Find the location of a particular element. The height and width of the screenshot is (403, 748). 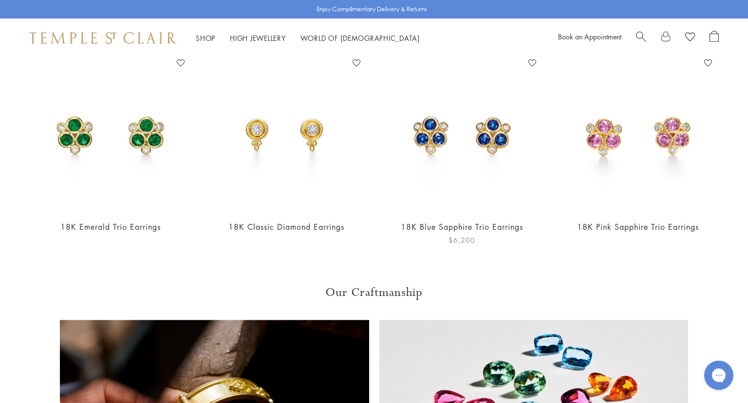

a: High JewelleryHigh Jewellery is located at coordinates (258, 38).